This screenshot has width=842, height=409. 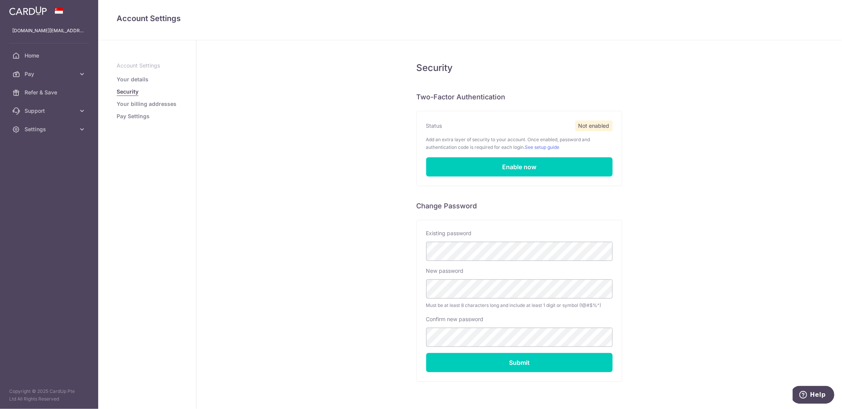 I want to click on a: Your billing addresses, so click(x=147, y=104).